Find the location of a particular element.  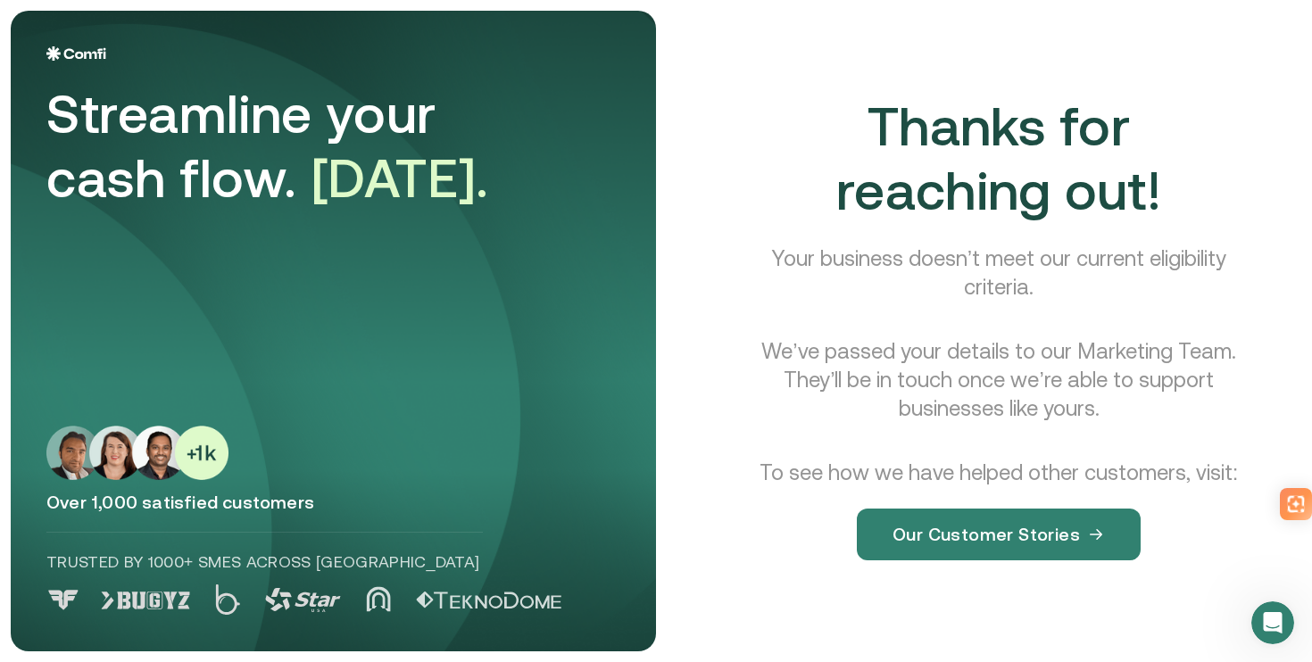

img: Logo 5 is located at coordinates (488, 600).